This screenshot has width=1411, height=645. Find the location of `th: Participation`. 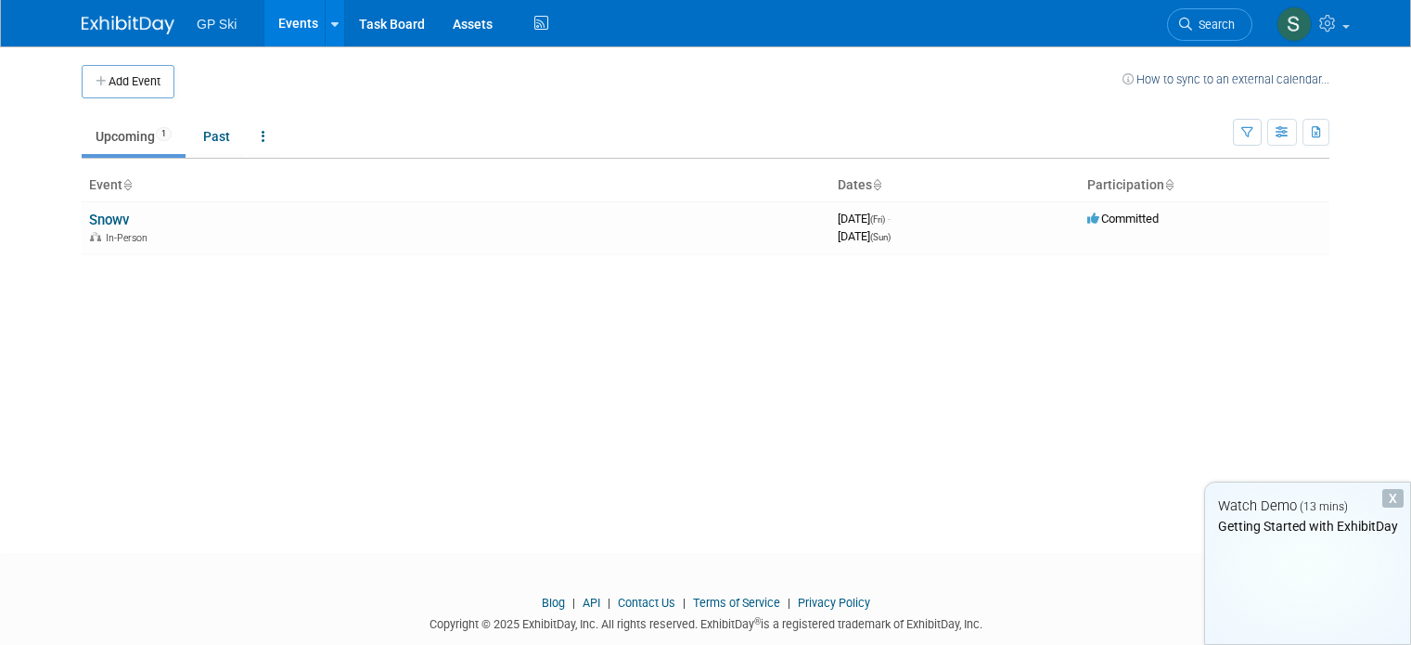

th: Participation is located at coordinates (1204, 186).